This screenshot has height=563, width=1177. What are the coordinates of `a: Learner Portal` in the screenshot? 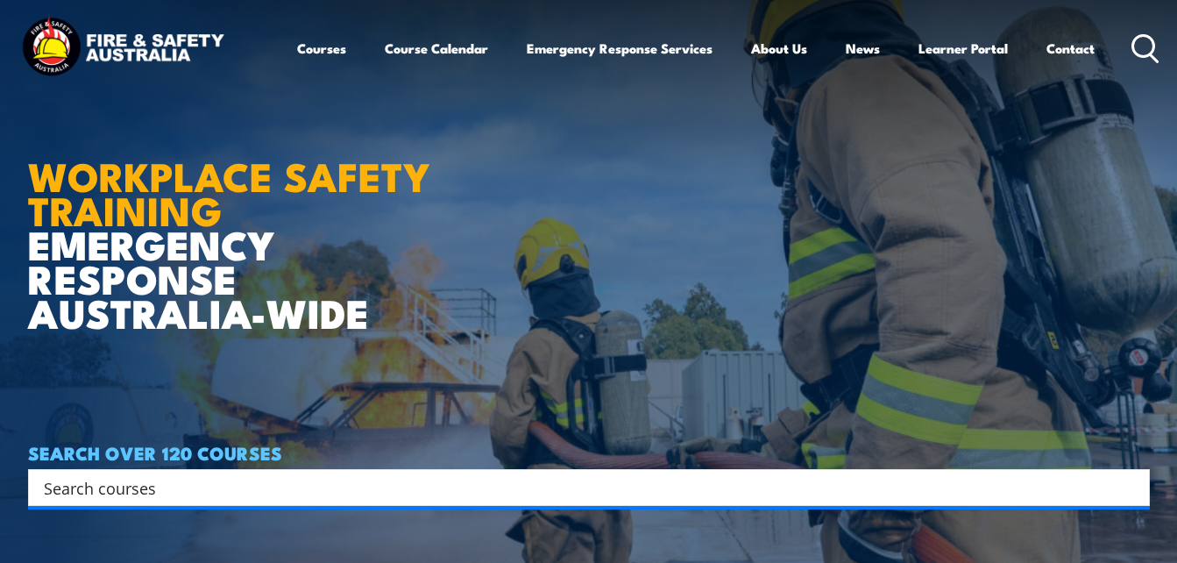 It's located at (963, 48).